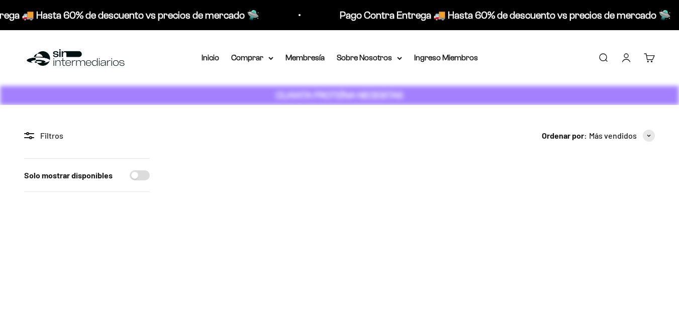  I want to click on strong: CUANTA PROTEÍNA NECESITAS, so click(339, 95).